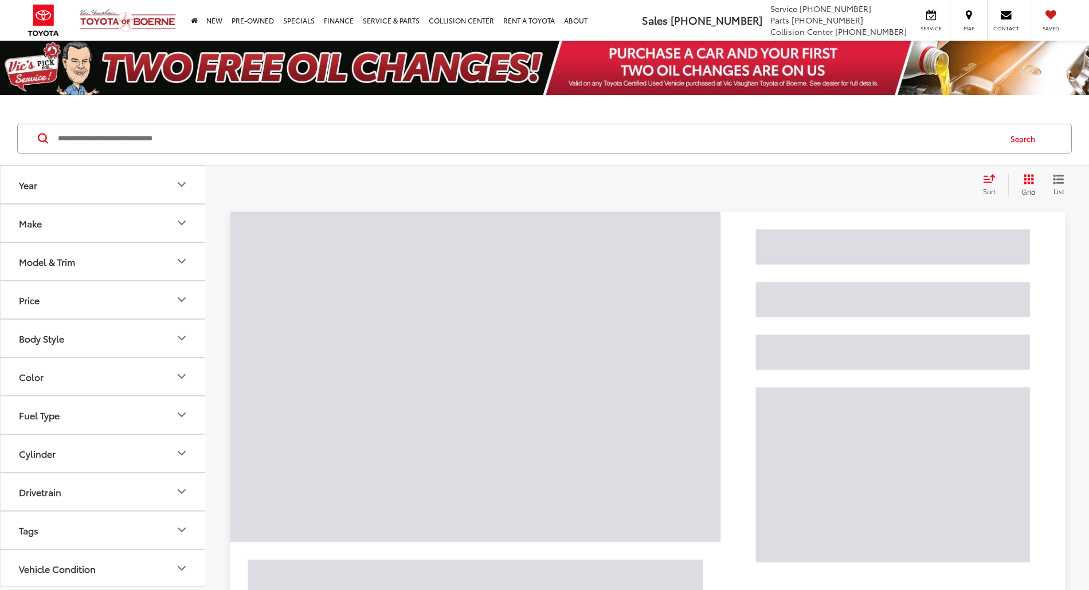 This screenshot has width=1089, height=590. I want to click on button: DrivetrainDrivetrain, so click(104, 492).